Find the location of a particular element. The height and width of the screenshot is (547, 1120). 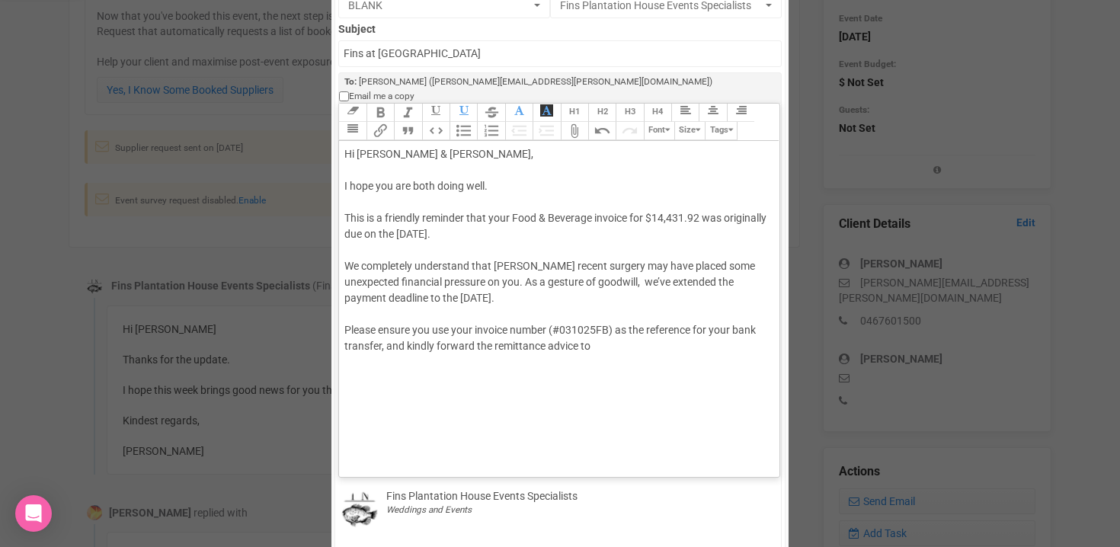

button: Align Center is located at coordinates (713, 113).